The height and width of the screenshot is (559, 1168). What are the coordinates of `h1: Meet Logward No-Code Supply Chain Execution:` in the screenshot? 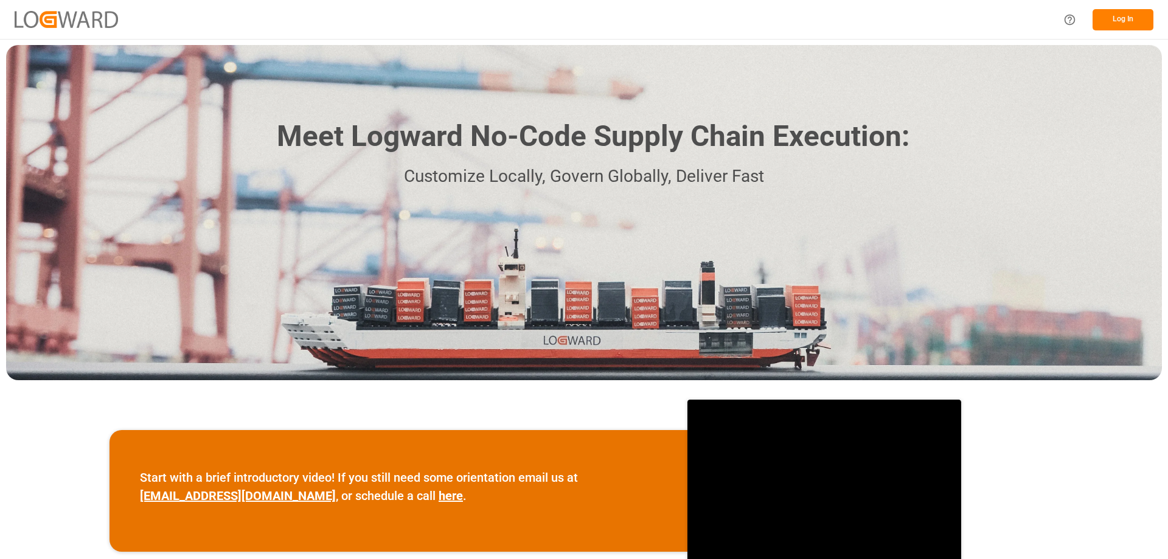 It's located at (593, 136).